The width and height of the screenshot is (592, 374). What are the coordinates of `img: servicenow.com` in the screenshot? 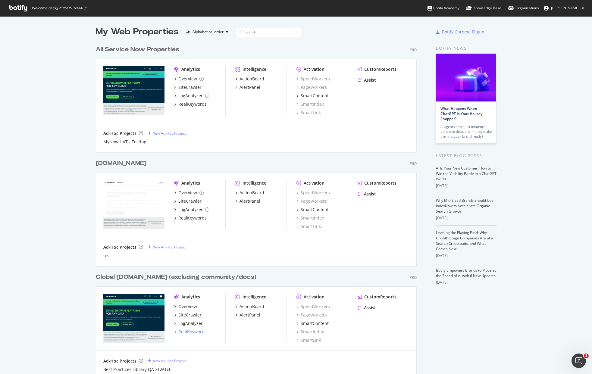 It's located at (134, 318).